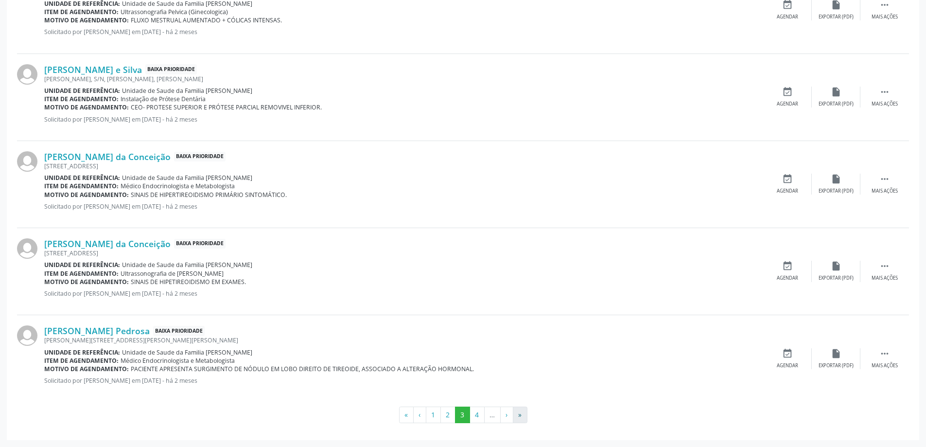 This screenshot has height=447, width=926. Describe the element at coordinates (463, 415) in the screenshot. I see `ul: Pagination` at that location.